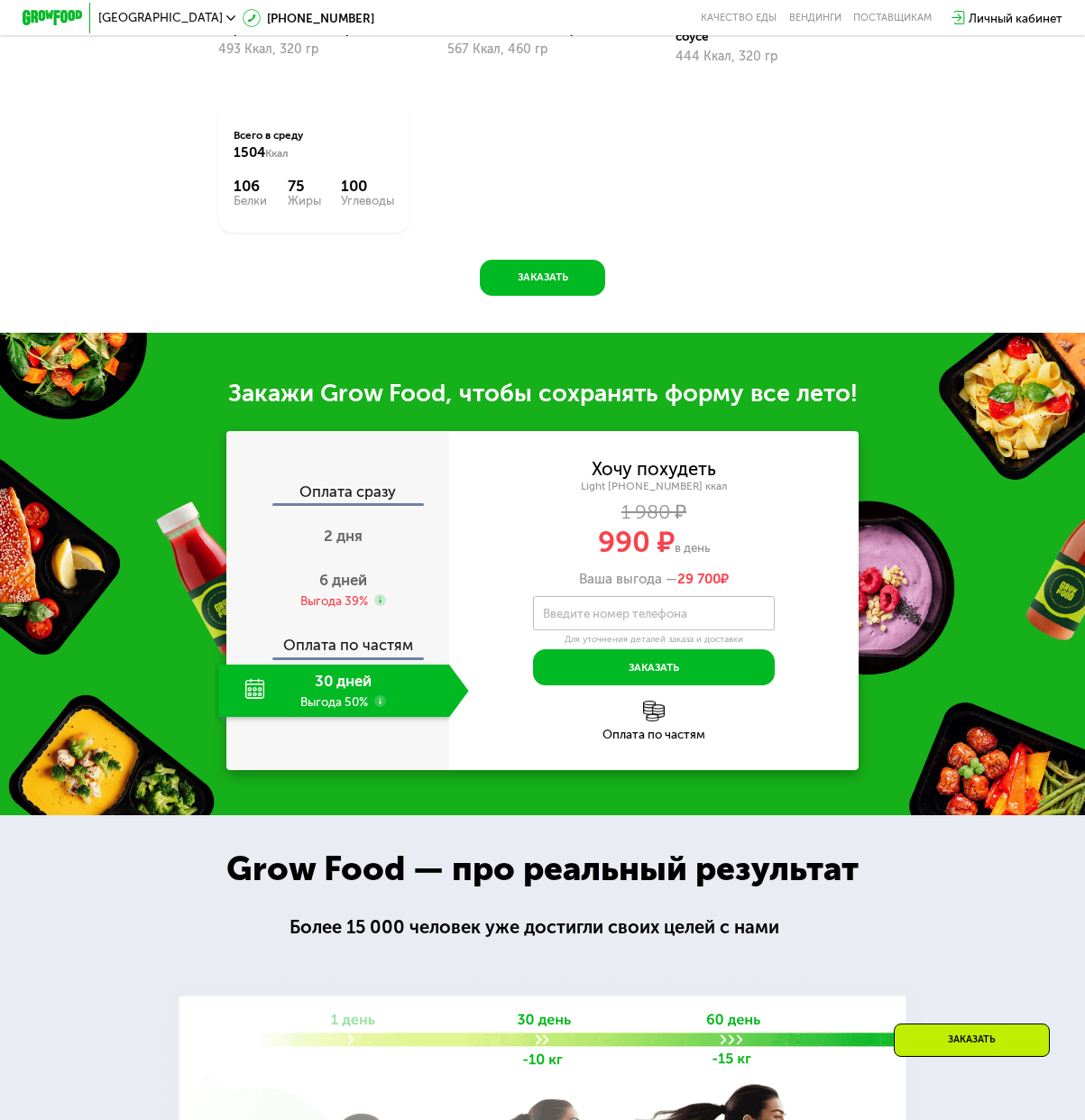 This screenshot has height=1120, width=1085. Describe the element at coordinates (654, 469) in the screenshot. I see `div: Хочу похудеть` at that location.